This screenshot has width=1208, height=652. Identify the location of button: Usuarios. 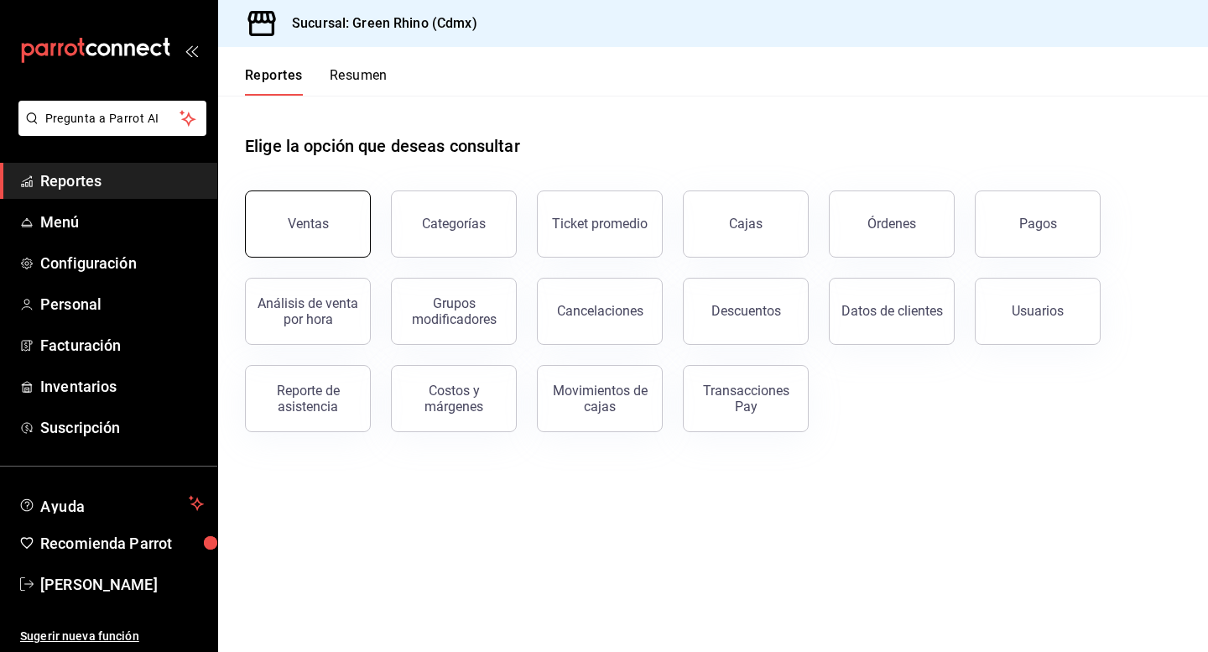
(1037, 311).